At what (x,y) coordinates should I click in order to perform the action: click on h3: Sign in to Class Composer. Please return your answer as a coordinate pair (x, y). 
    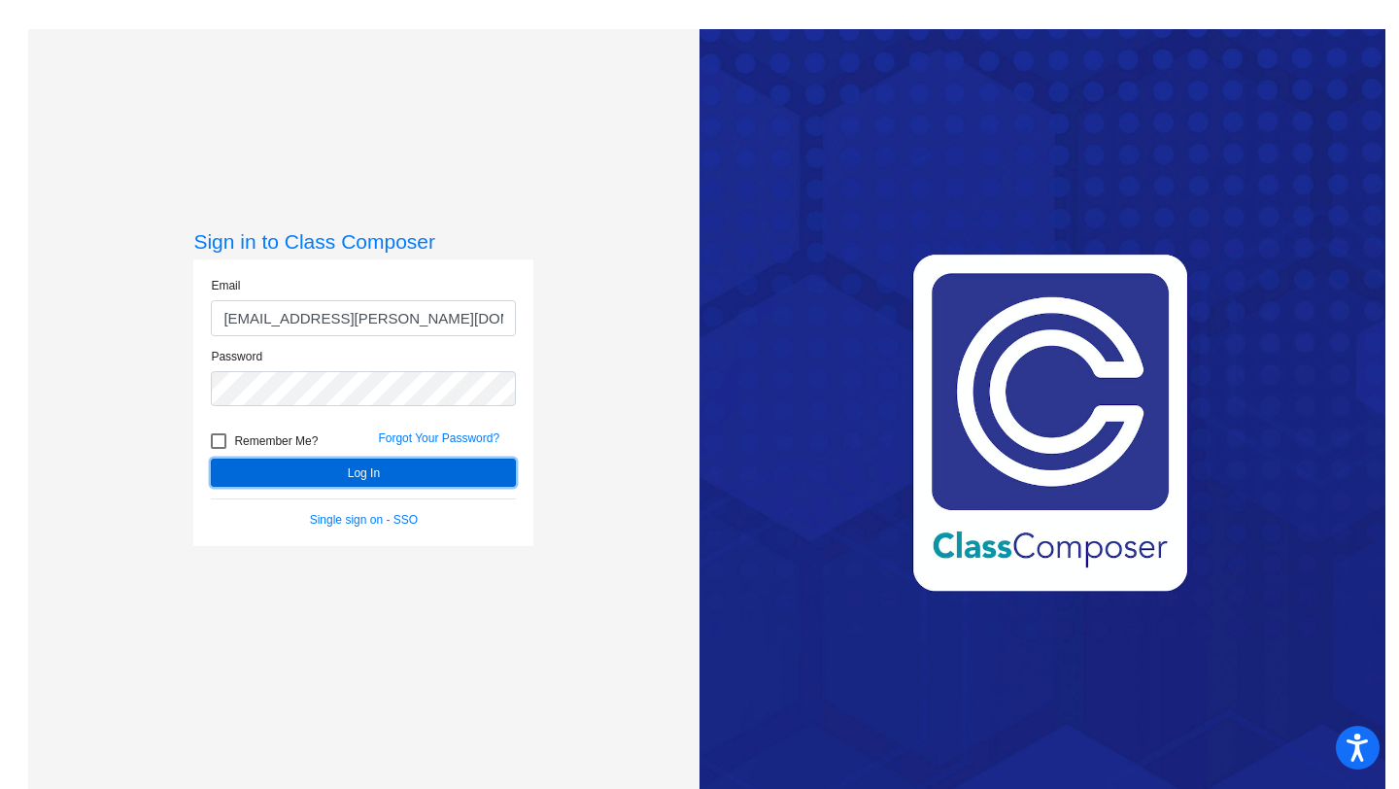
    Looking at the image, I should click on (363, 241).